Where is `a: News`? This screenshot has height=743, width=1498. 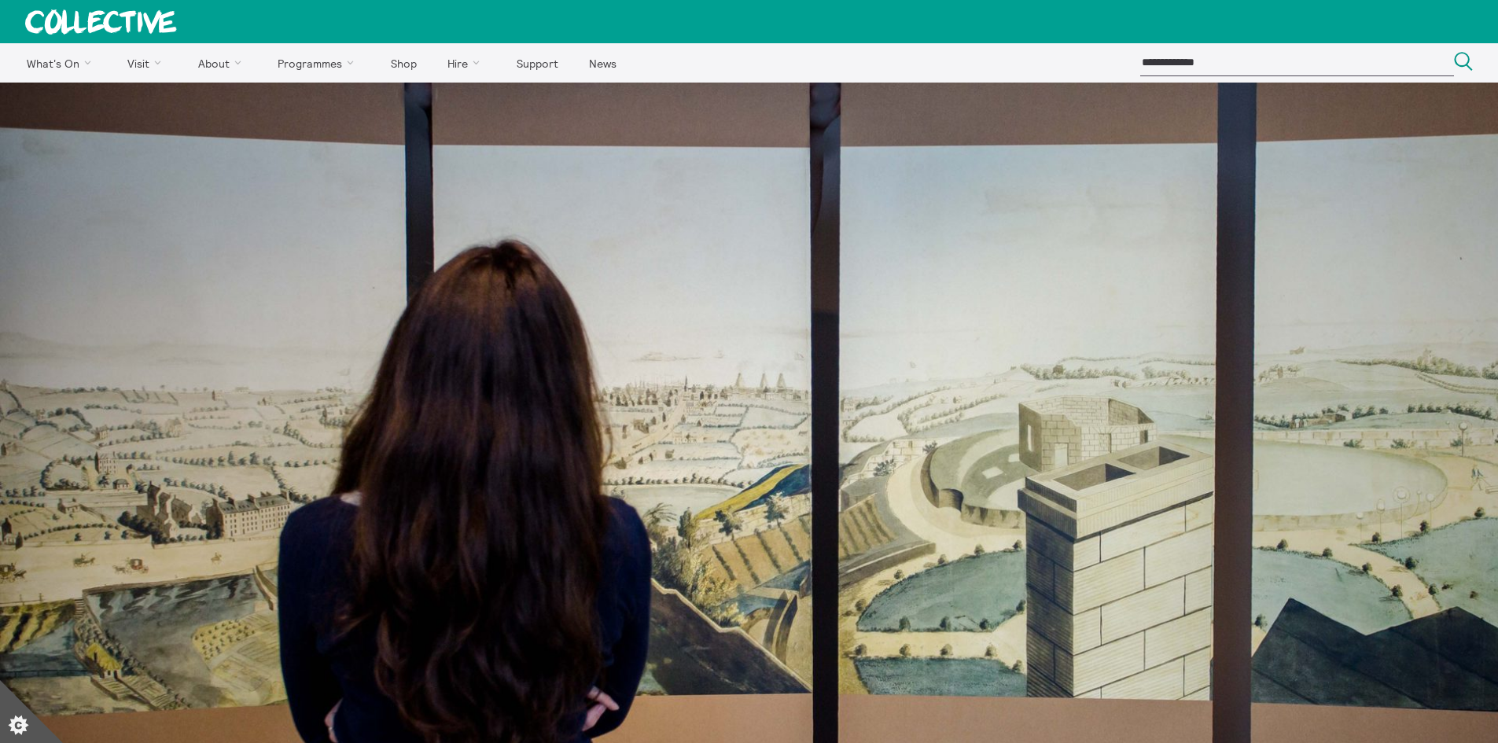 a: News is located at coordinates (602, 63).